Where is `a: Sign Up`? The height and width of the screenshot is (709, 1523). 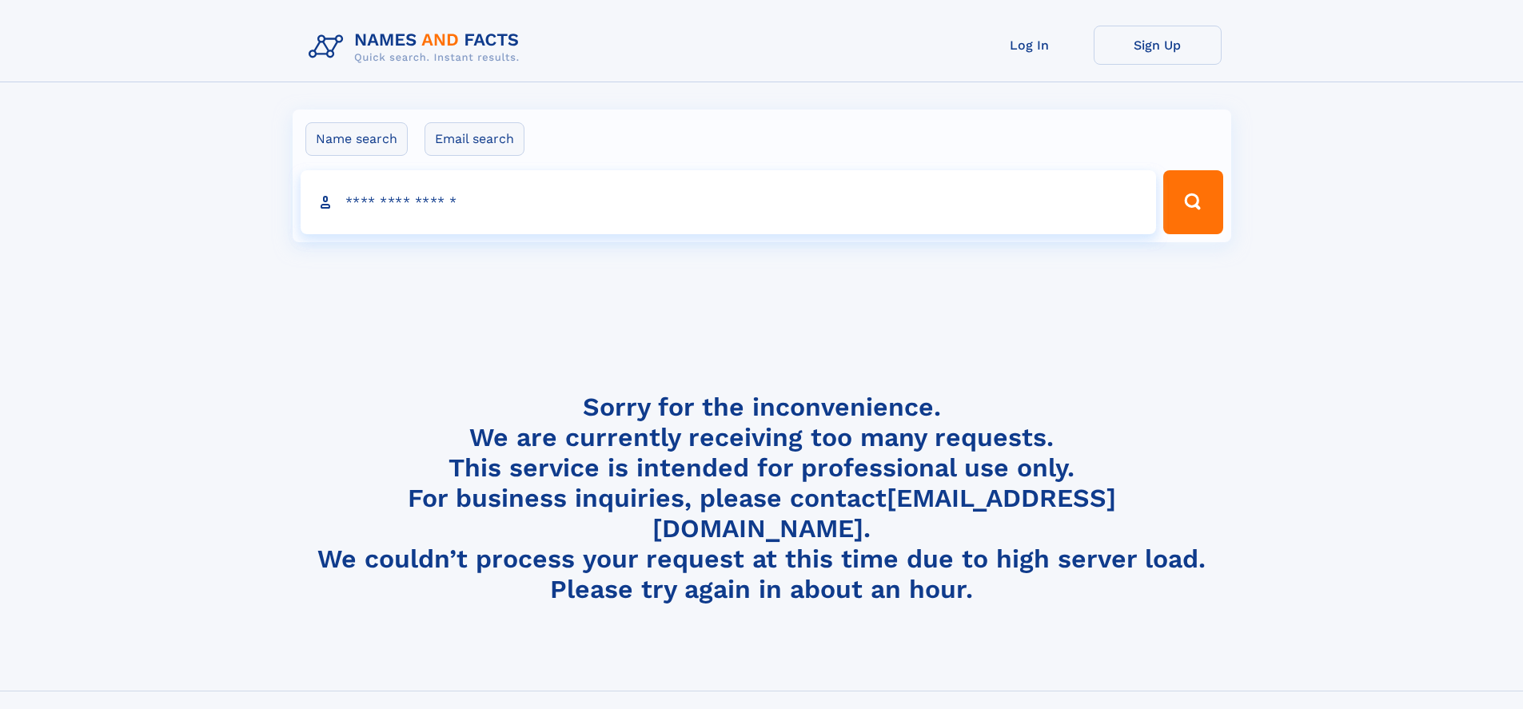
a: Sign Up is located at coordinates (1157, 45).